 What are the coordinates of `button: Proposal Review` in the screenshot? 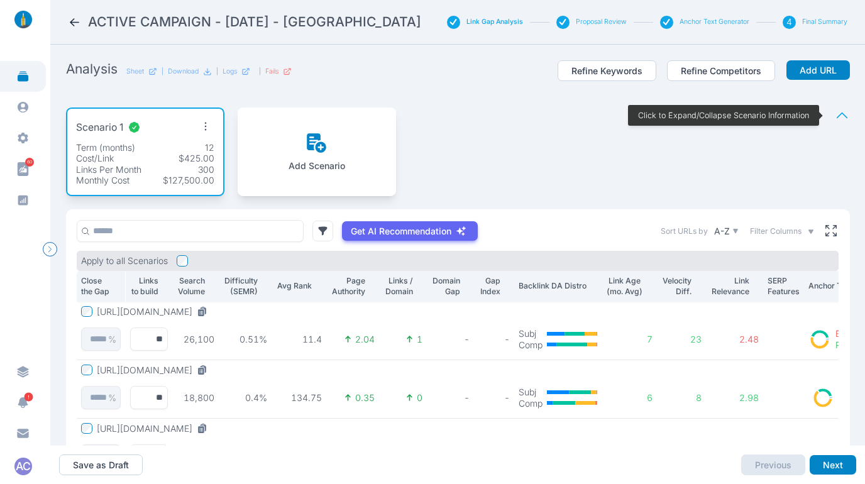 It's located at (601, 22).